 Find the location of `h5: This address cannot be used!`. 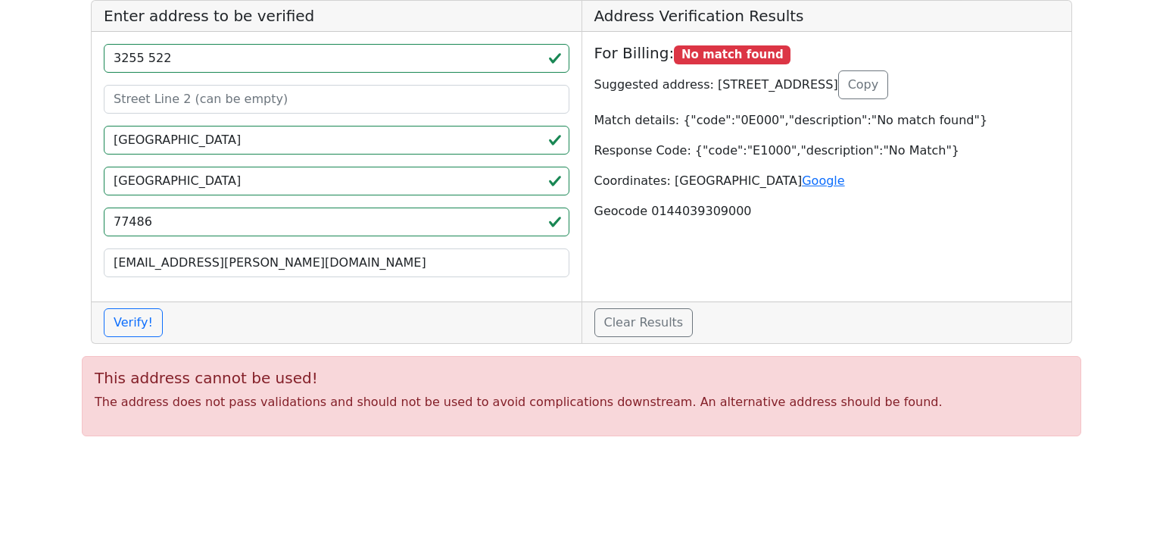

h5: This address cannot be used! is located at coordinates (582, 378).